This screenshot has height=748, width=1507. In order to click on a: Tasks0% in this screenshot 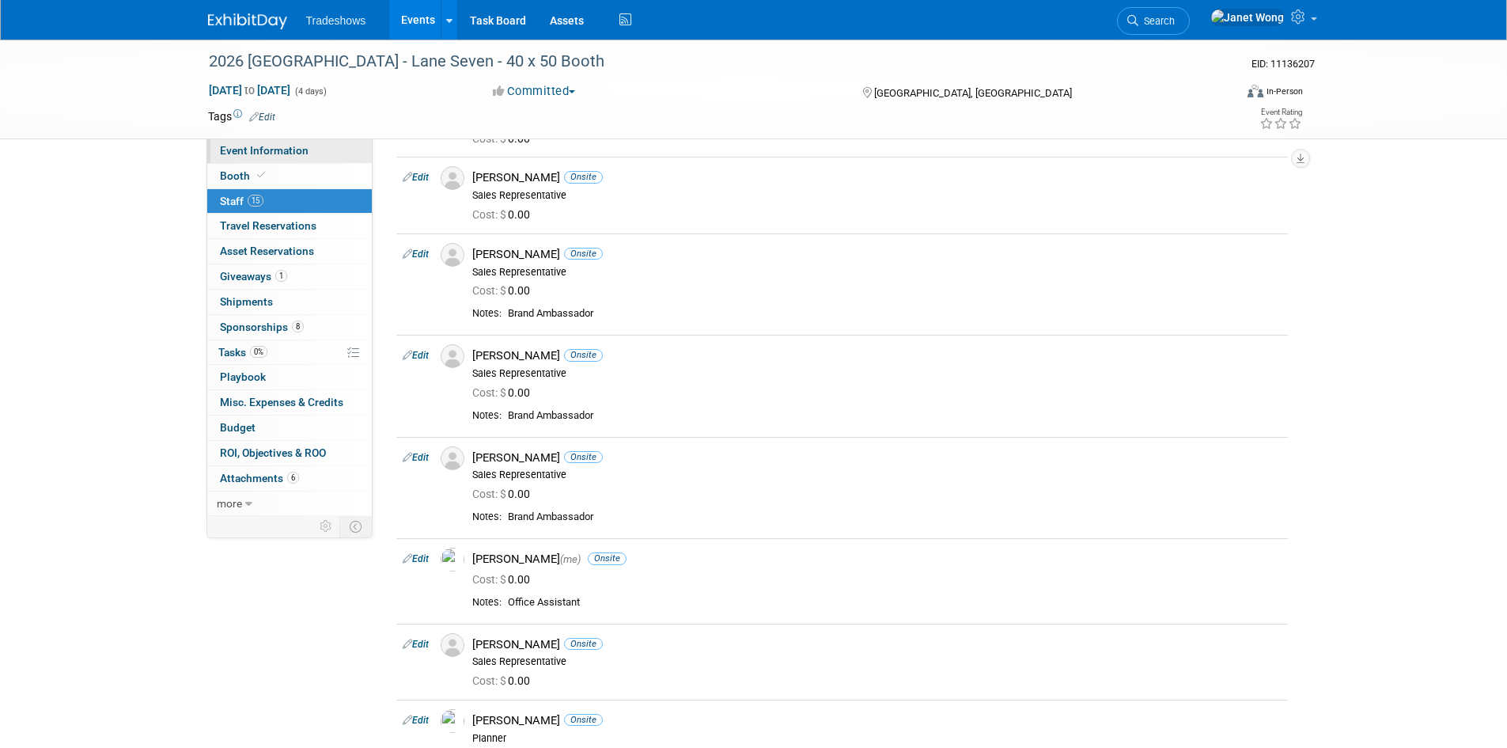, I will do `click(290, 352)`.